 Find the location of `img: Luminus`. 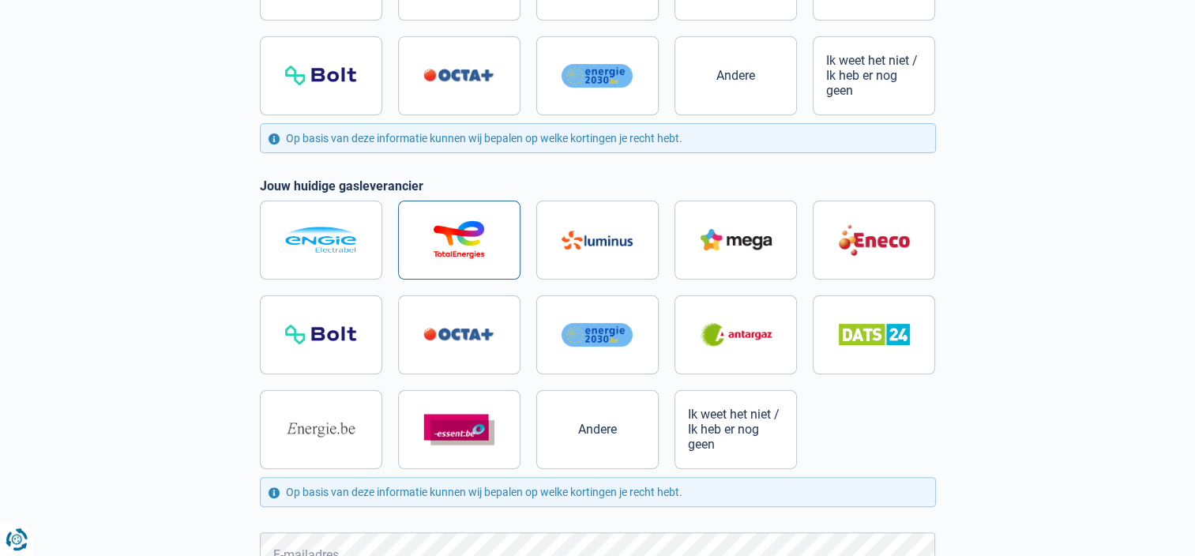

img: Luminus is located at coordinates (597, 240).